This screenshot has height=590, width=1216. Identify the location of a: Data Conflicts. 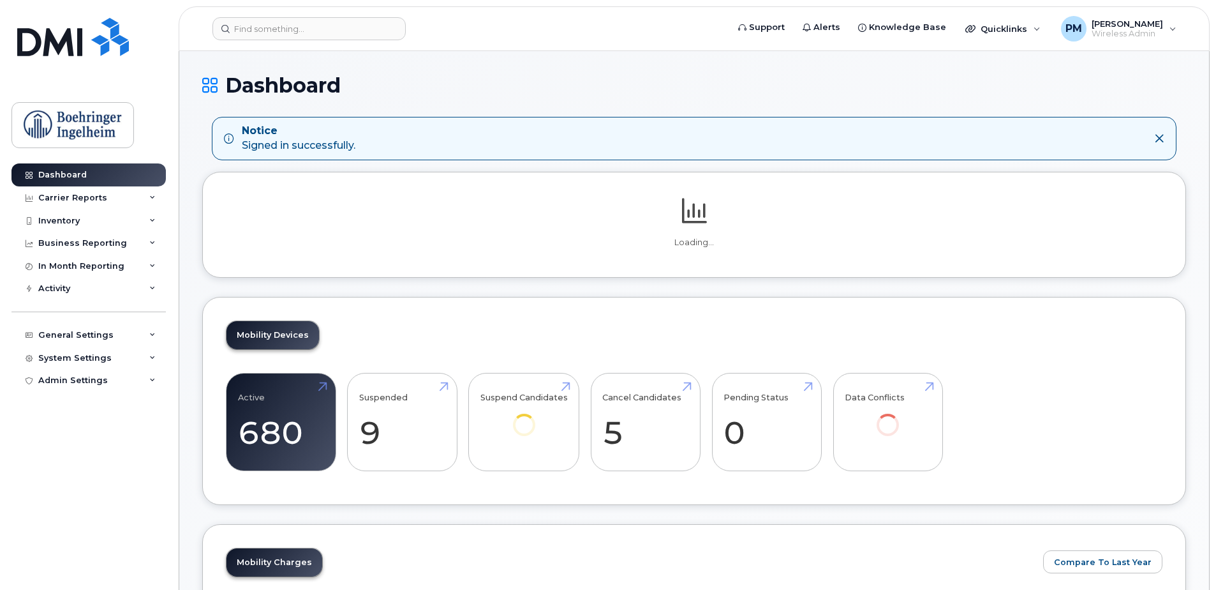
(888, 416).